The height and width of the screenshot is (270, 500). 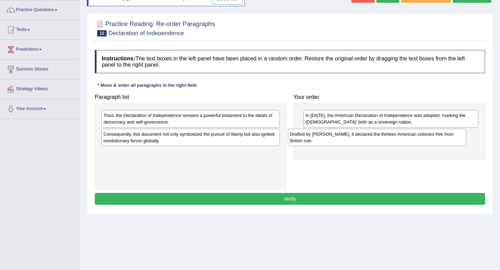 I want to click on b: Instructions:, so click(x=118, y=58).